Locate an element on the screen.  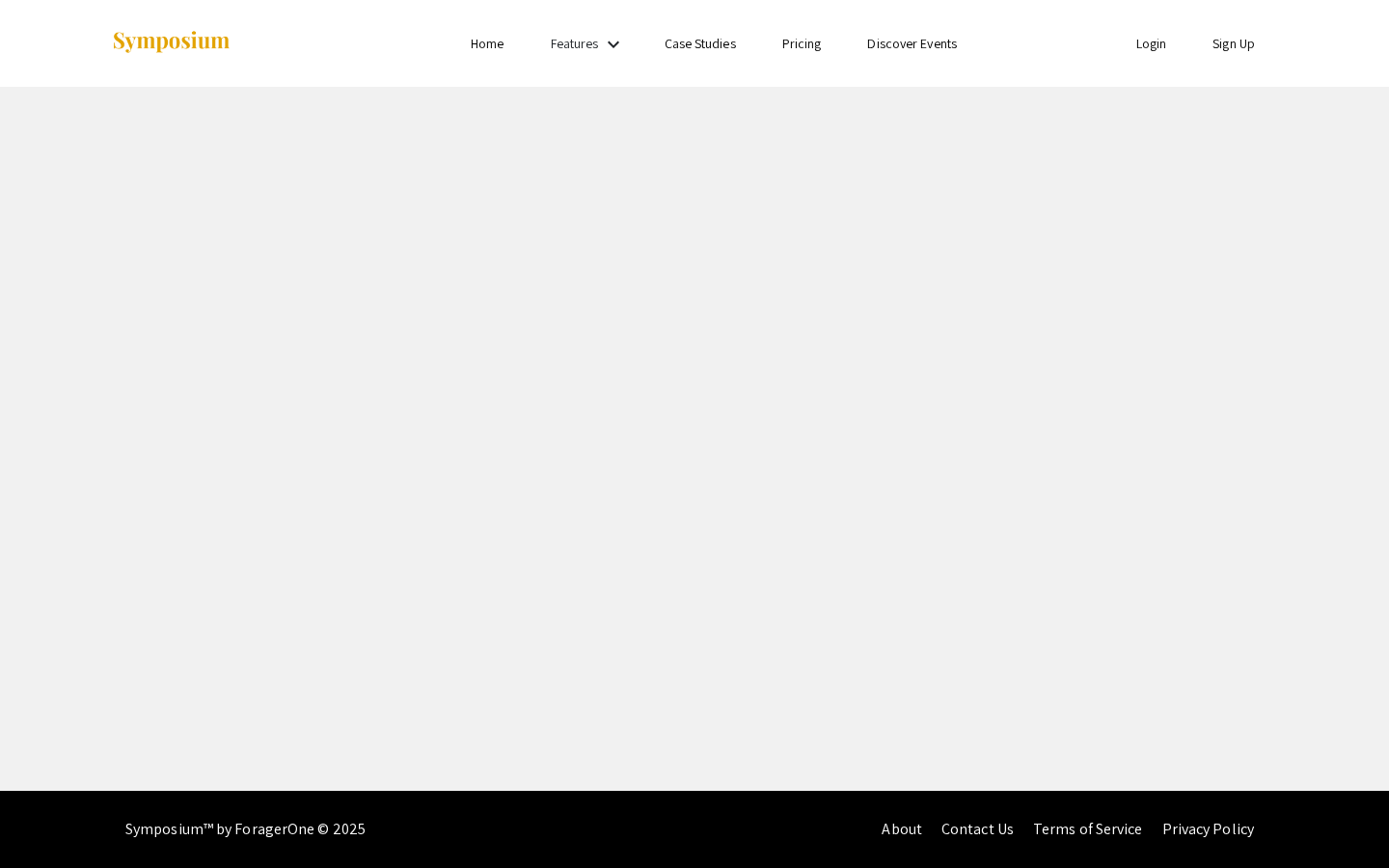
a: Features is located at coordinates (575, 44).